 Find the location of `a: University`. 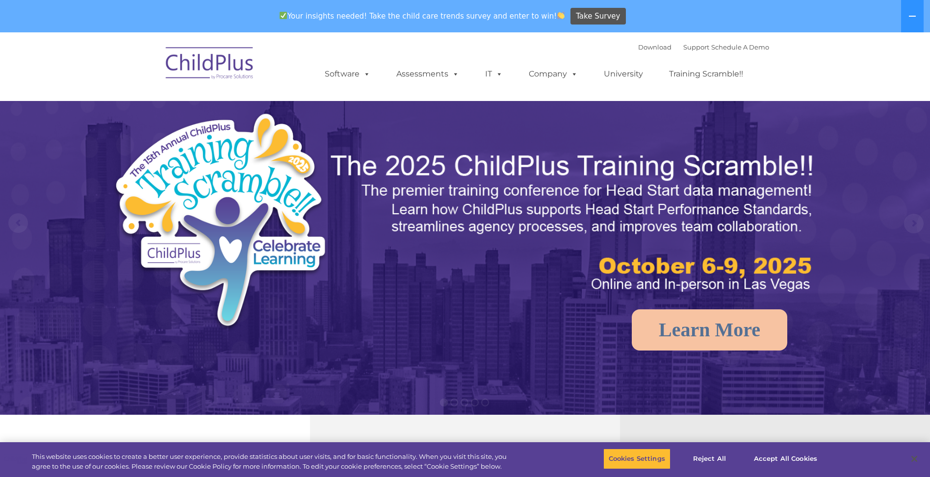

a: University is located at coordinates (623, 74).